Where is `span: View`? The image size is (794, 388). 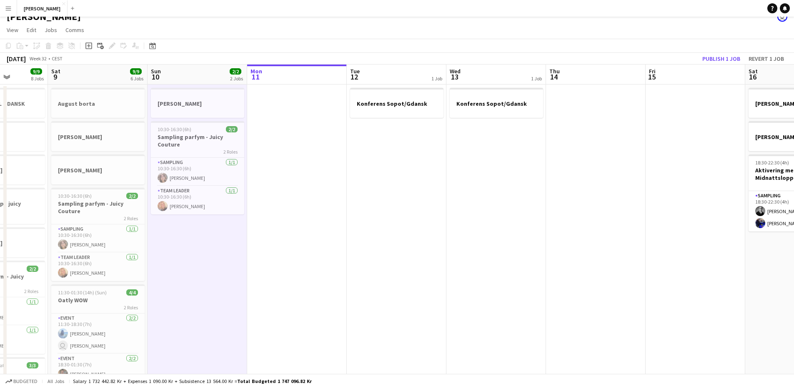
span: View is located at coordinates (13, 30).